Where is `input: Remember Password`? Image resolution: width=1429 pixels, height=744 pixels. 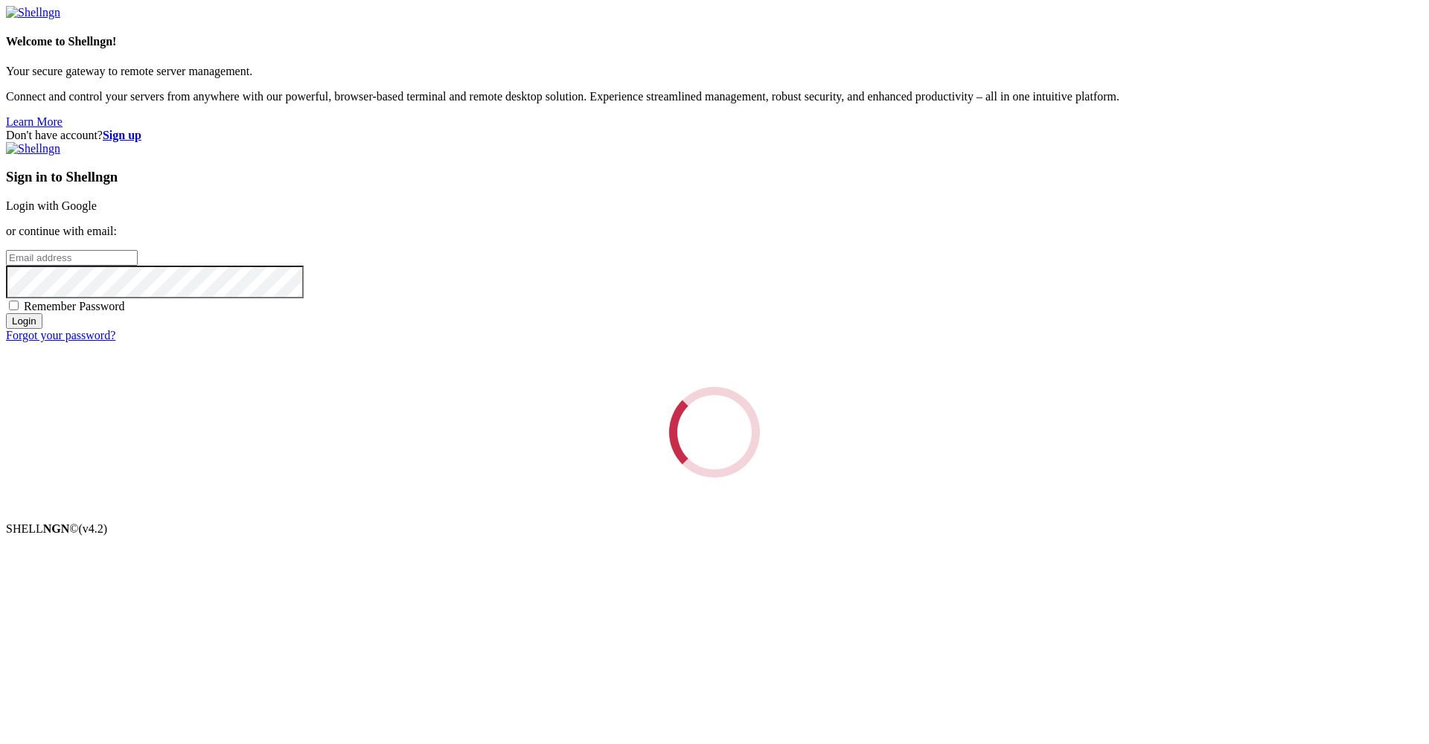
input: Remember Password is located at coordinates (13, 305).